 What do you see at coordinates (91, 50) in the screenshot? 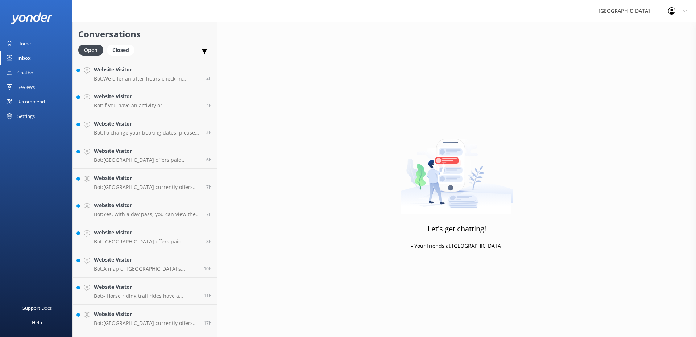
I see `div: Open` at bounding box center [91, 50].